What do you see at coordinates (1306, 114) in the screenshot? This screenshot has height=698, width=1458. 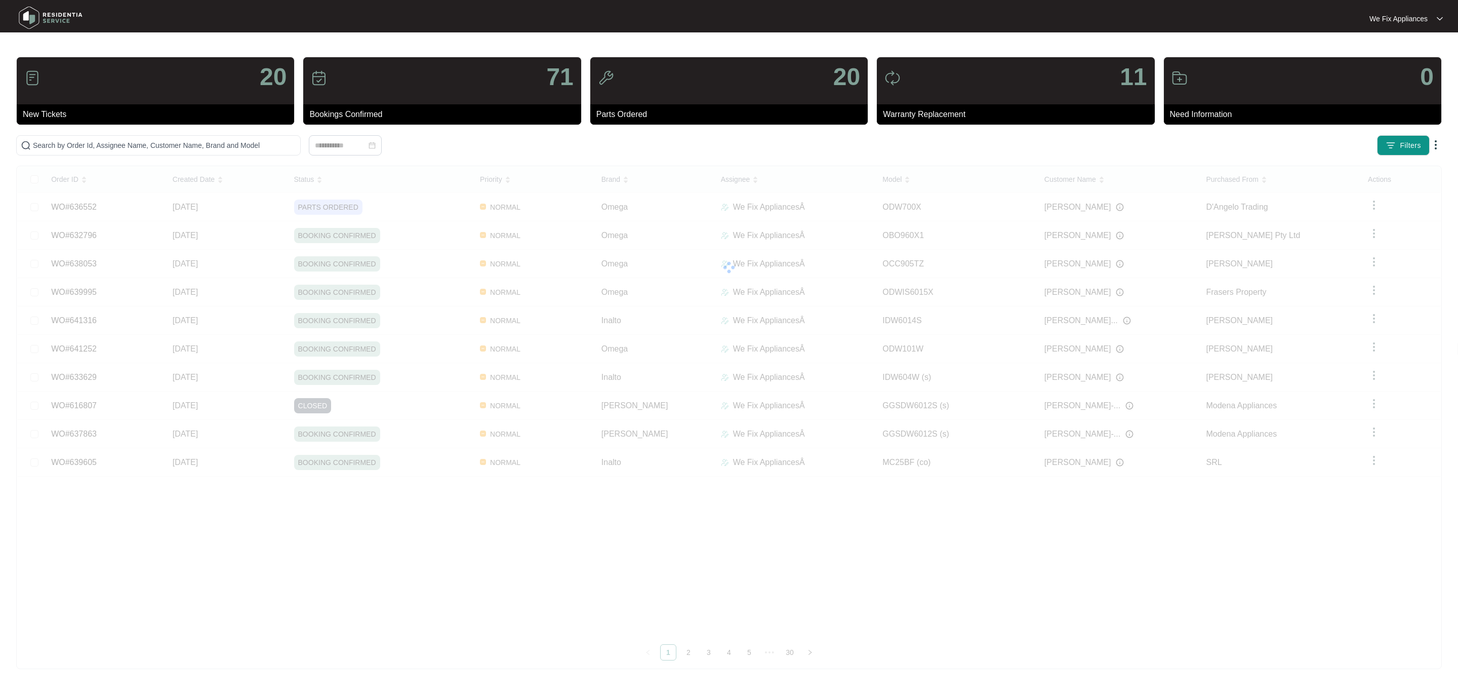 I see `p: Need Information` at bounding box center [1306, 114].